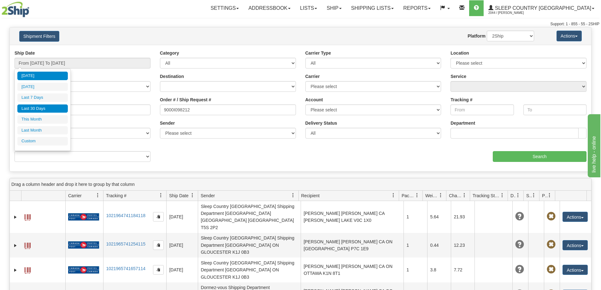 This screenshot has width=601, height=290. What do you see at coordinates (439, 245) in the screenshot?
I see `td: 0.44` at bounding box center [439, 245].